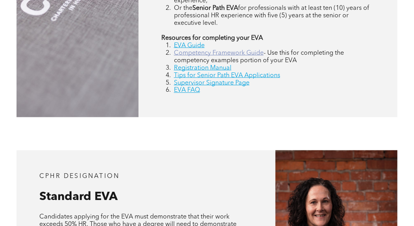  I want to click on a: Registration Manual, so click(203, 68).